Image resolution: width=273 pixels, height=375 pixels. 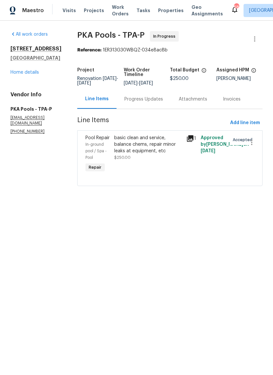 I want to click on b: Reference:, so click(x=89, y=50).